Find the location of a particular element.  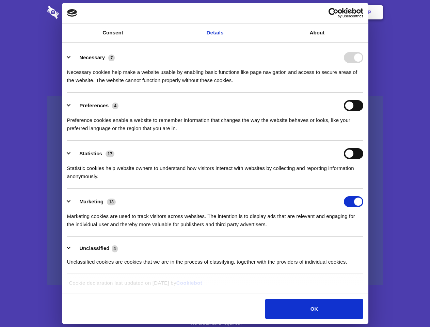

img: logo-wordmark-white-trans-d4663122ce5f474addd5e946df7df03e33cb6a1c49d2221995e7729f52c070b2.svg is located at coordinates (76, 12).